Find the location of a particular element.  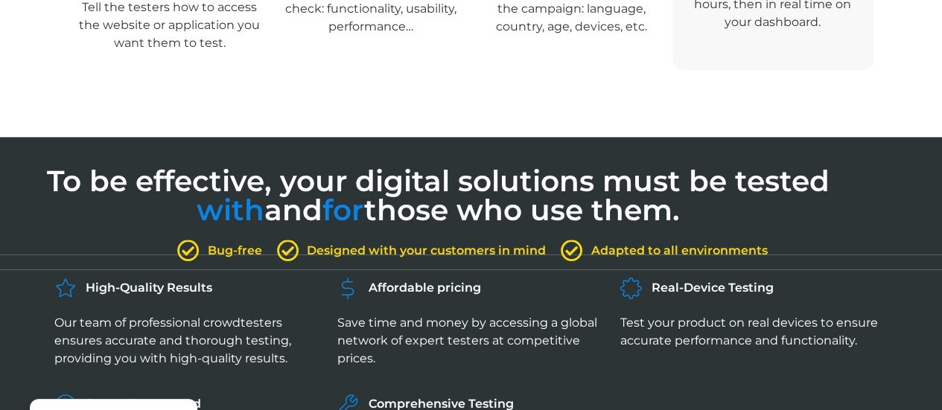

p: Test your product on real devices to ensure accurate performance and functionality. is located at coordinates (754, 332).